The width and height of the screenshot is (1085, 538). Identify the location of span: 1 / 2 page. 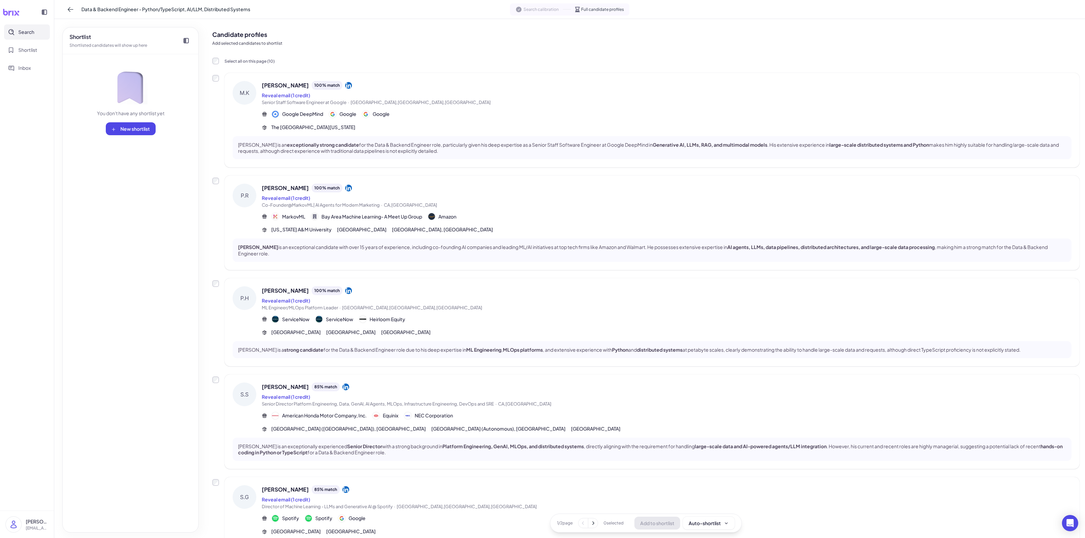
(565, 523).